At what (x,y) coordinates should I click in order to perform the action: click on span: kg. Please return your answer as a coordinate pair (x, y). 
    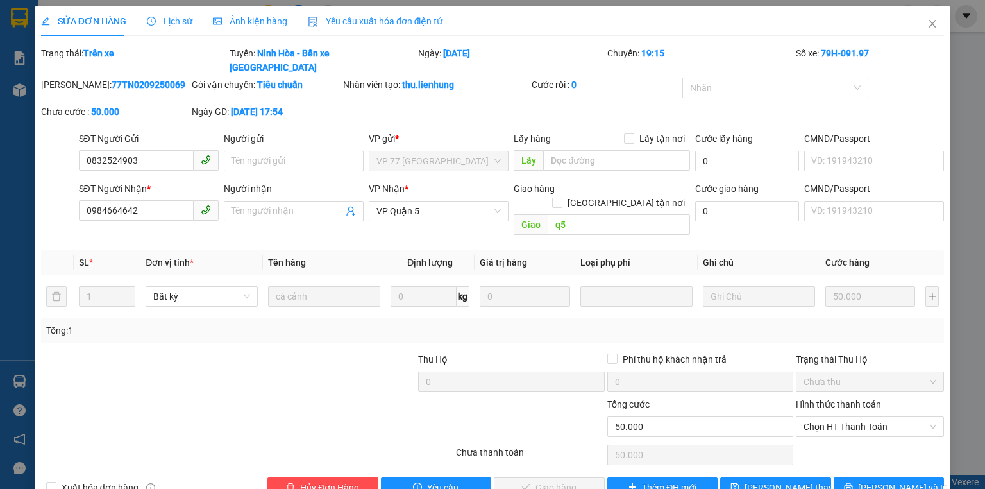
    Looking at the image, I should click on (463, 296).